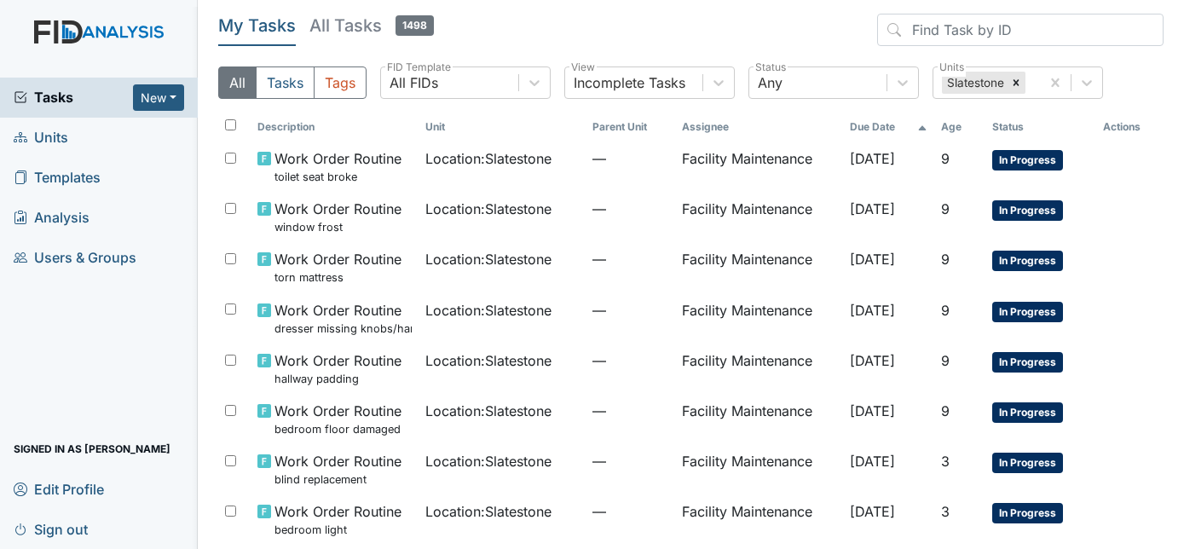  I want to click on input: Toggle All Rows Selected, so click(230, 124).